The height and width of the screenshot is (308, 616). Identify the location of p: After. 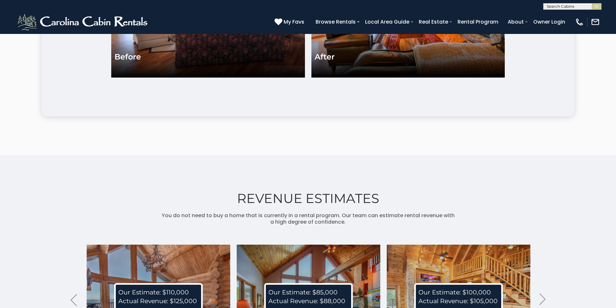
(324, 57).